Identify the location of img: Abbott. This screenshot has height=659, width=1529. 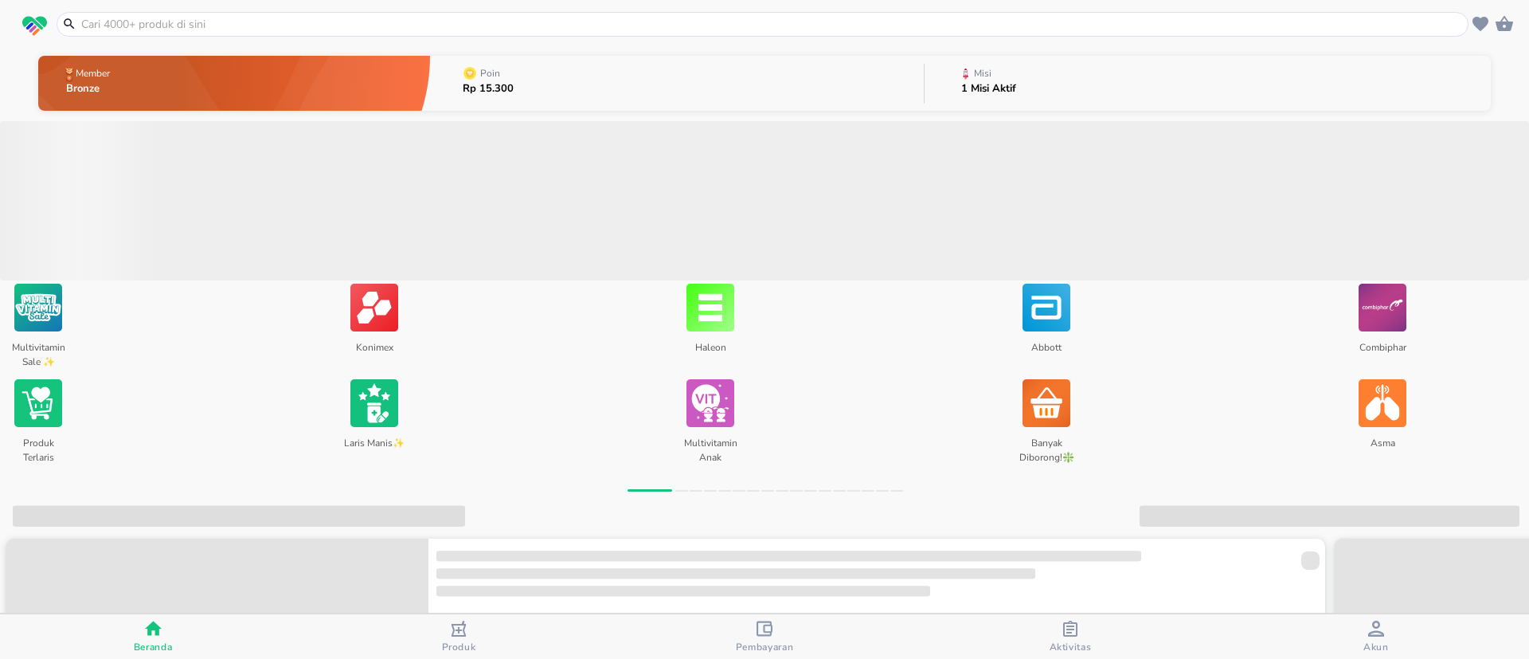
(1047, 307).